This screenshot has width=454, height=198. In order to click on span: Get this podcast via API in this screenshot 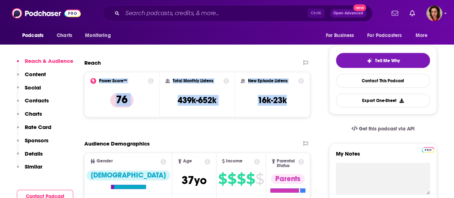, I will do `click(386, 128)`.